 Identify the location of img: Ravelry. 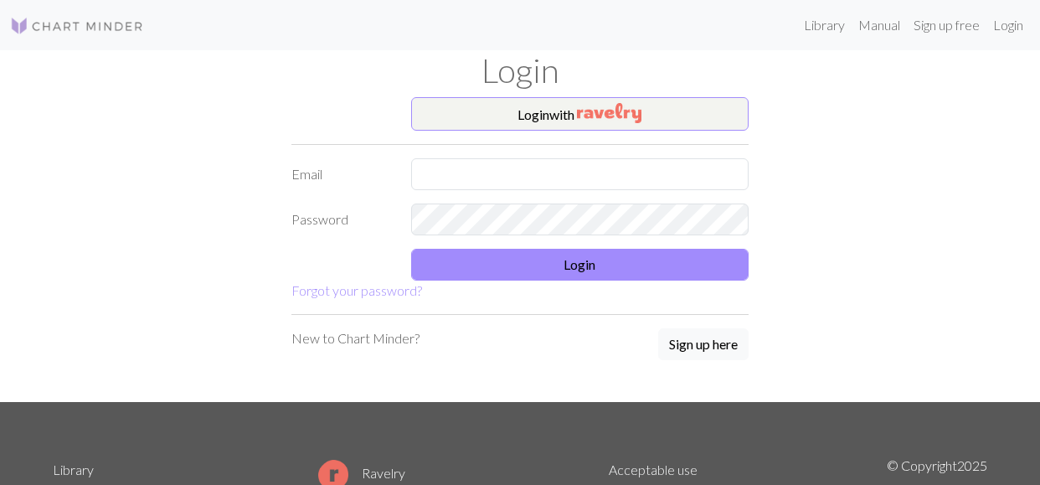
(609, 113).